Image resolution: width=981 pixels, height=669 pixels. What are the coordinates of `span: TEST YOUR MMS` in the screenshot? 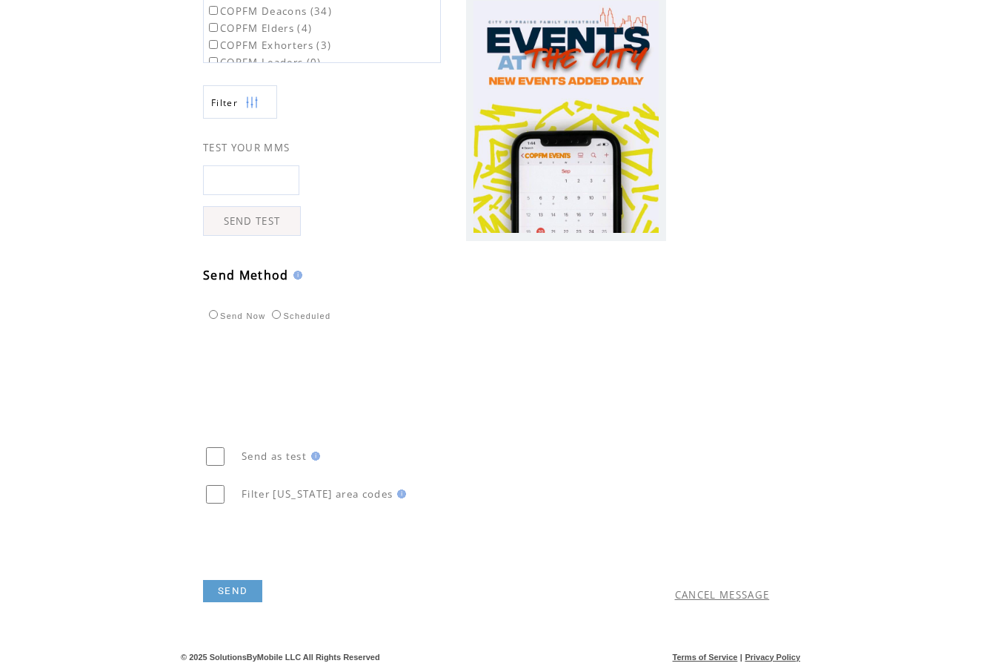 It's located at (246, 148).